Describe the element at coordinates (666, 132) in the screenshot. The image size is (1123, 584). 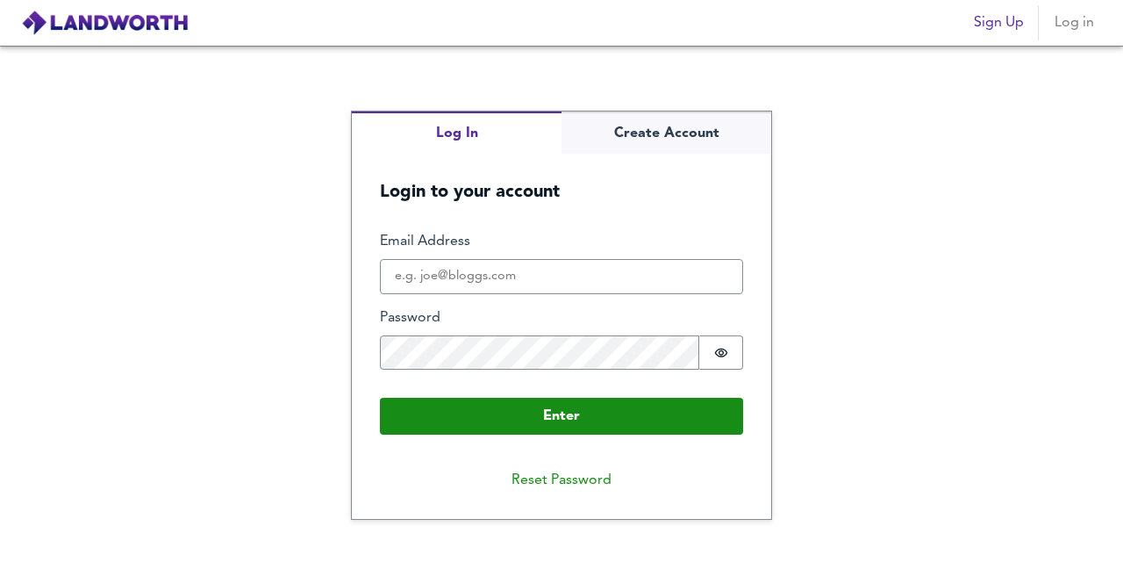
I see `button: Create Account` at that location.